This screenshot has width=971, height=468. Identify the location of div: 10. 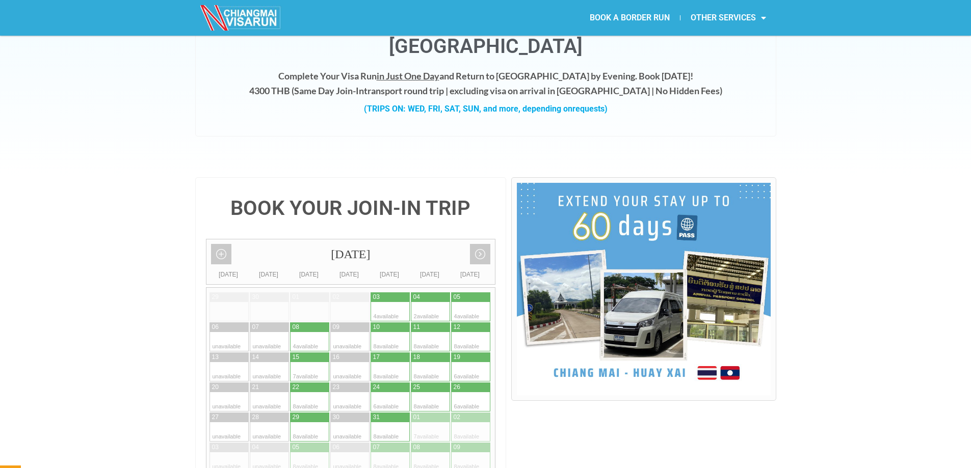
(376, 327).